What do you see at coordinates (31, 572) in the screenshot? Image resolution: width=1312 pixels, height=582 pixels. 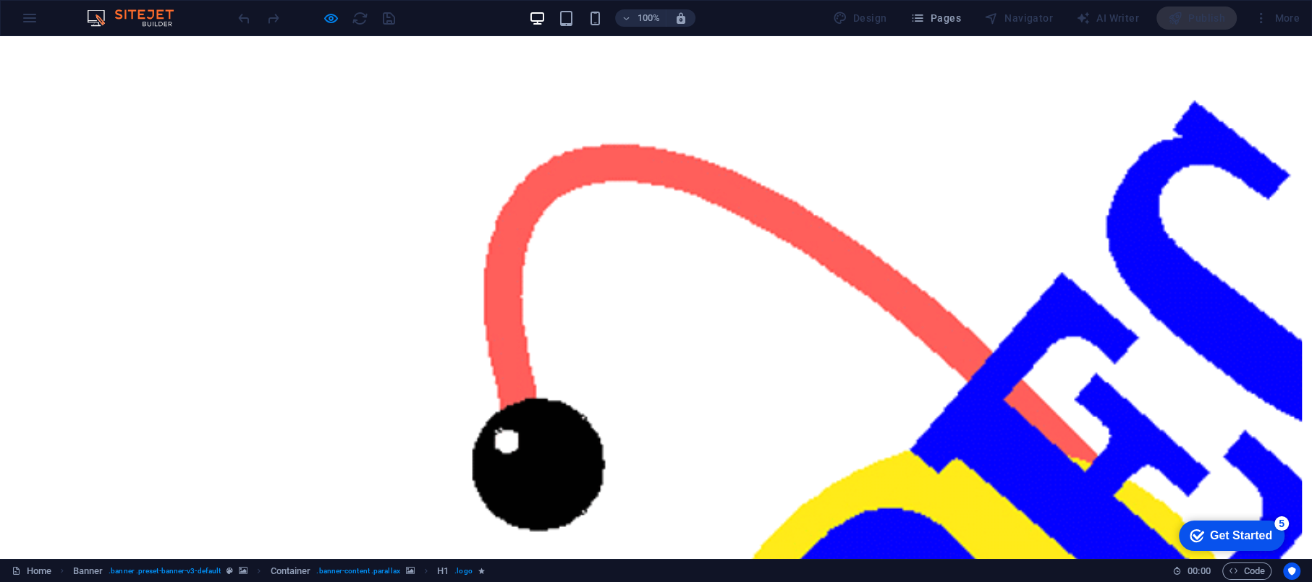 I see `a: Click to cancel selection. Double-click to open Pages` at bounding box center [31, 572].